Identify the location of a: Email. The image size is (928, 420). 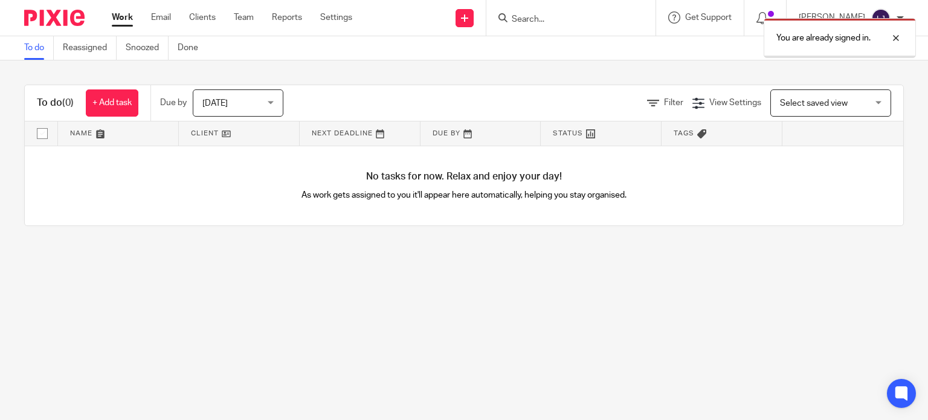
(161, 18).